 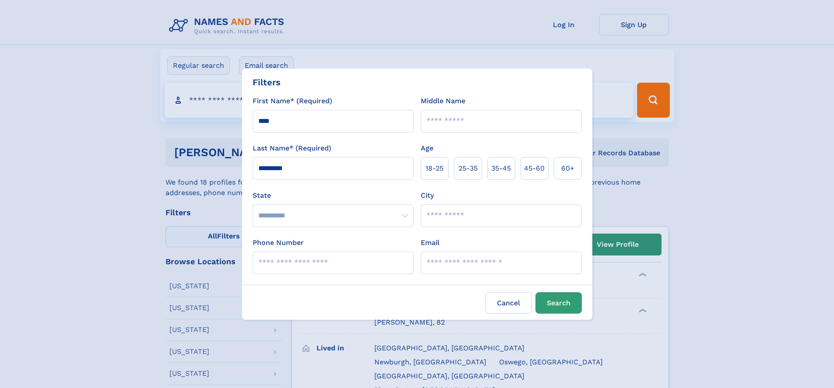 I want to click on button: Search, so click(x=558, y=303).